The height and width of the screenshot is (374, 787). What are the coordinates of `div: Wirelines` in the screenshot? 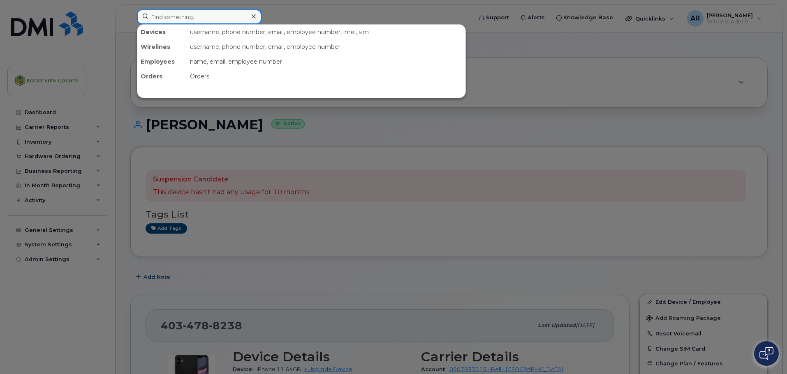 It's located at (162, 47).